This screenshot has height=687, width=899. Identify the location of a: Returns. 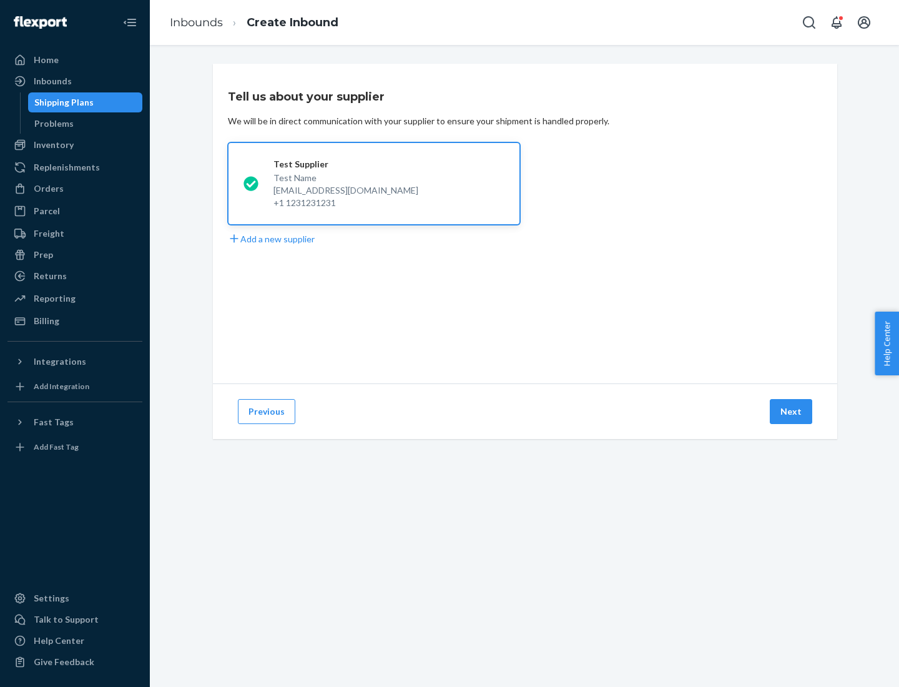
(75, 276).